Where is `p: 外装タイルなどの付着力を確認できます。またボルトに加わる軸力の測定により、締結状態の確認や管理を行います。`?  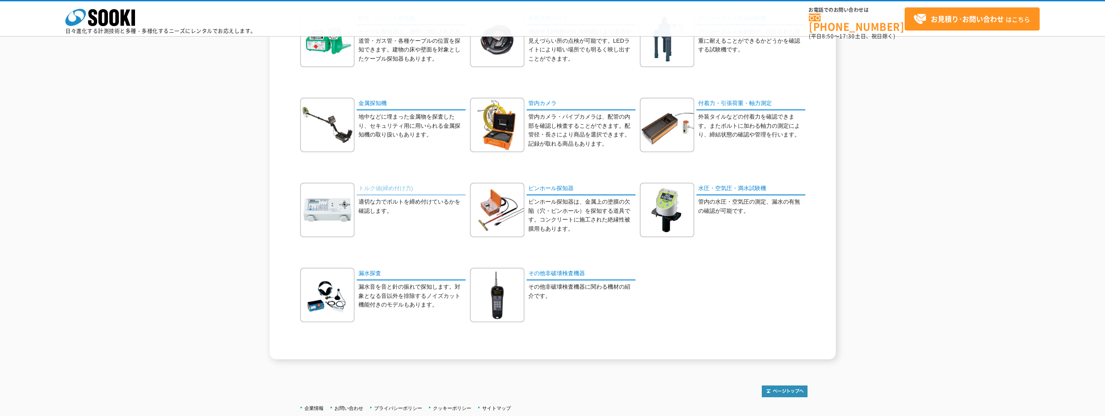 p: 外装タイルなどの付着力を確認できます。またボルトに加わる軸力の測定により、締結状態の確認や管理を行います。 is located at coordinates (752, 126).